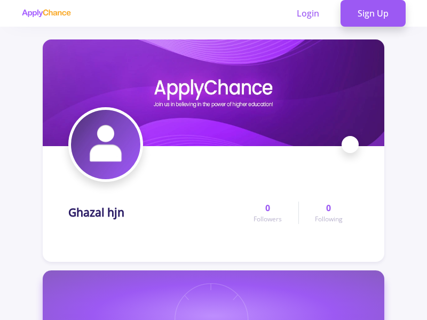 The width and height of the screenshot is (427, 320). What do you see at coordinates (267, 213) in the screenshot?
I see `a: 0Followers` at bounding box center [267, 213].